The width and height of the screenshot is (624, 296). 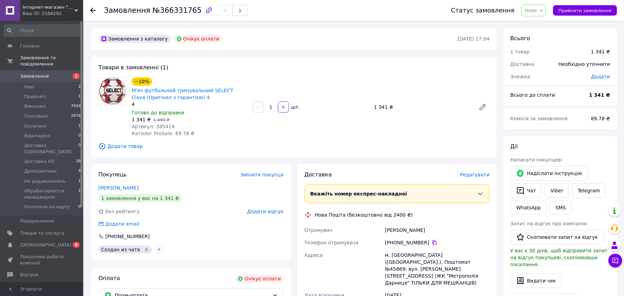 I want to click on div: 1 замовлення у вас на 1 341 ₴, so click(x=140, y=198).